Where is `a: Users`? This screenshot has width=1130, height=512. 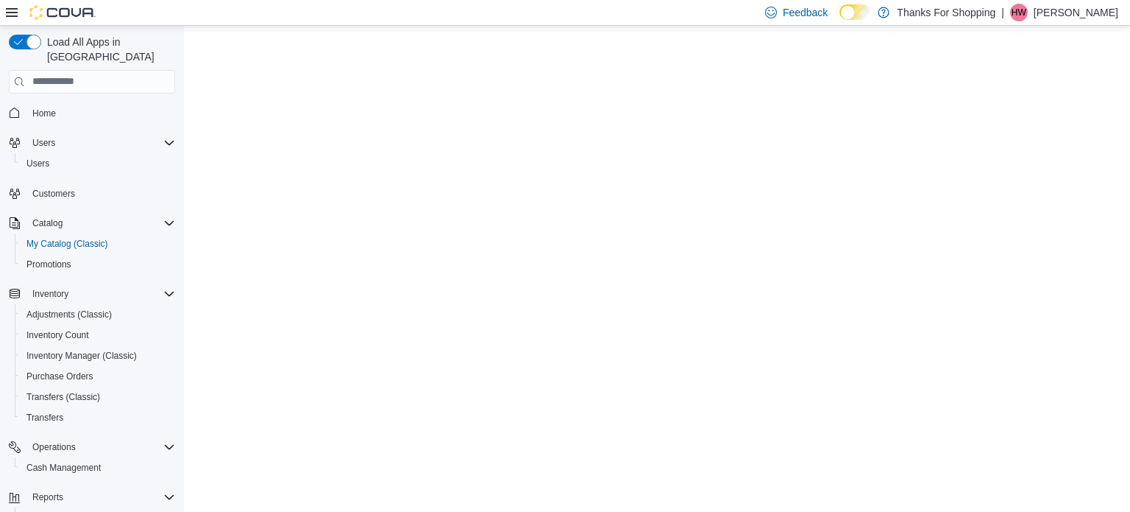
a: Users is located at coordinates (38, 163).